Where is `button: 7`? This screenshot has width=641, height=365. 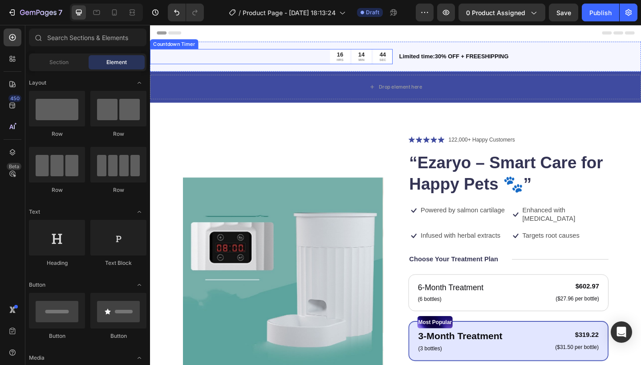 button: 7 is located at coordinates (35, 12).